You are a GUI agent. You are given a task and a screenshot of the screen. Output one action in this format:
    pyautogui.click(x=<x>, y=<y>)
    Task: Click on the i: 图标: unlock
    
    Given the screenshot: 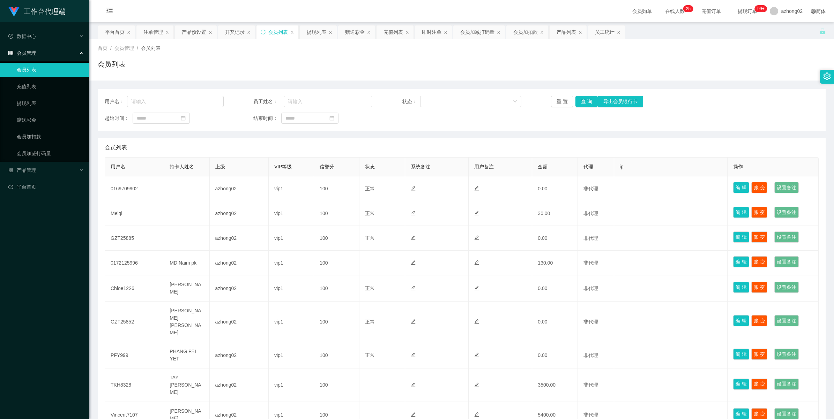 What is the action you would take?
    pyautogui.click(x=822, y=31)
    